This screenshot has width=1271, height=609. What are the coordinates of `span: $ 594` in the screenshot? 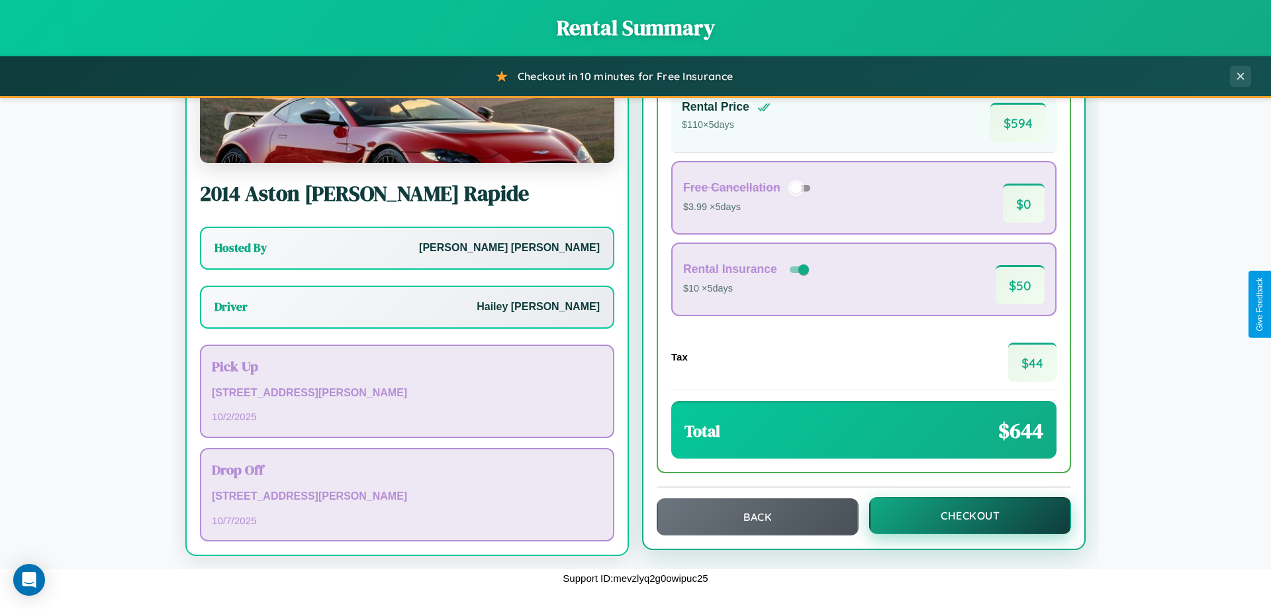 It's located at (1018, 122).